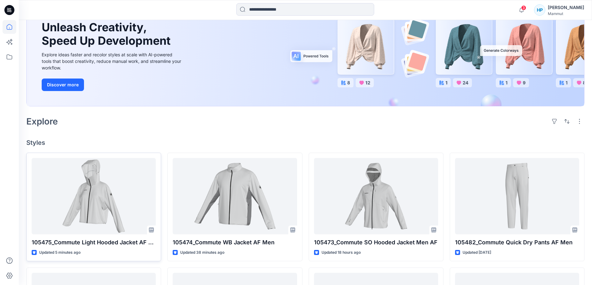 Image resolution: width=592 pixels, height=285 pixels. Describe the element at coordinates (63, 85) in the screenshot. I see `button: Discover more` at that location.